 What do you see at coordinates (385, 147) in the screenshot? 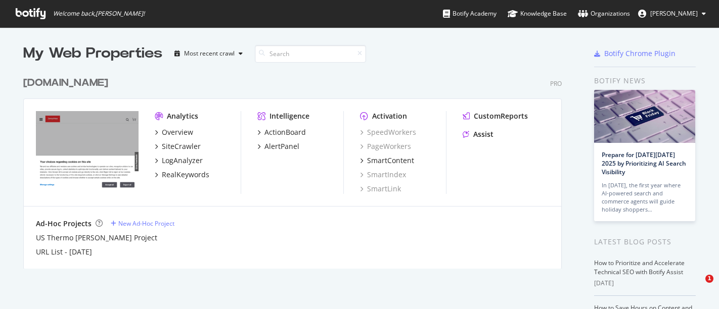
I see `div: PageWorkers` at bounding box center [385, 147].